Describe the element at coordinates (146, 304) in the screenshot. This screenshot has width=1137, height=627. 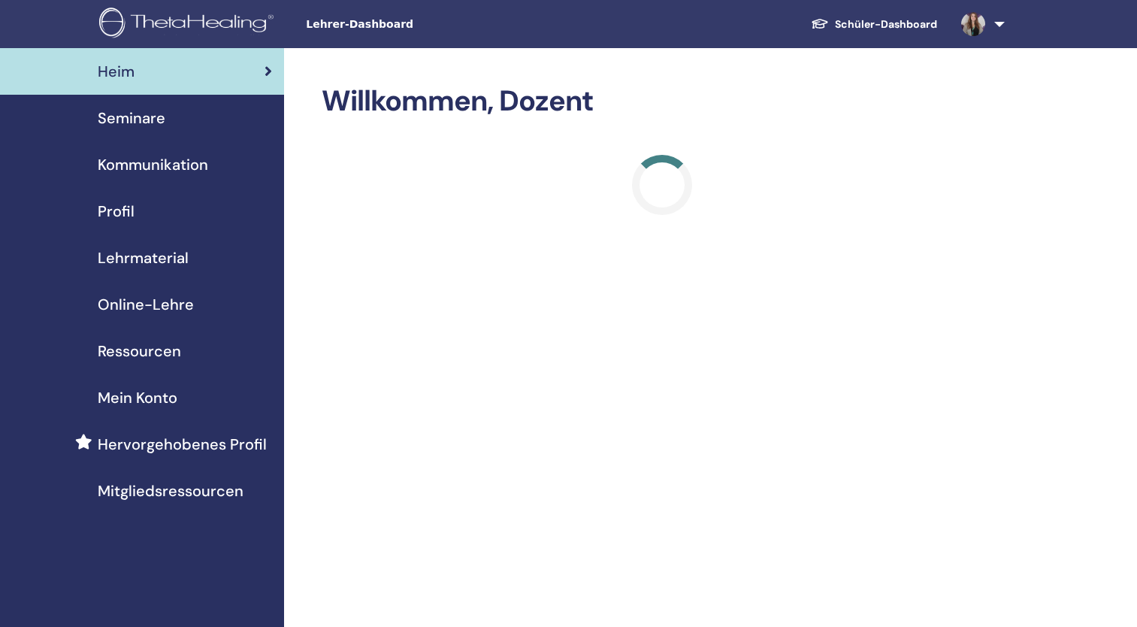
I see `span: Online-Lehre` at that location.